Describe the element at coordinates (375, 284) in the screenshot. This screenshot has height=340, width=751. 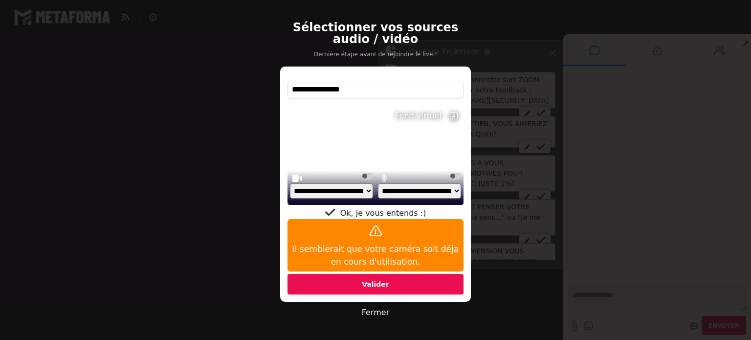
I see `div: Valider` at that location.